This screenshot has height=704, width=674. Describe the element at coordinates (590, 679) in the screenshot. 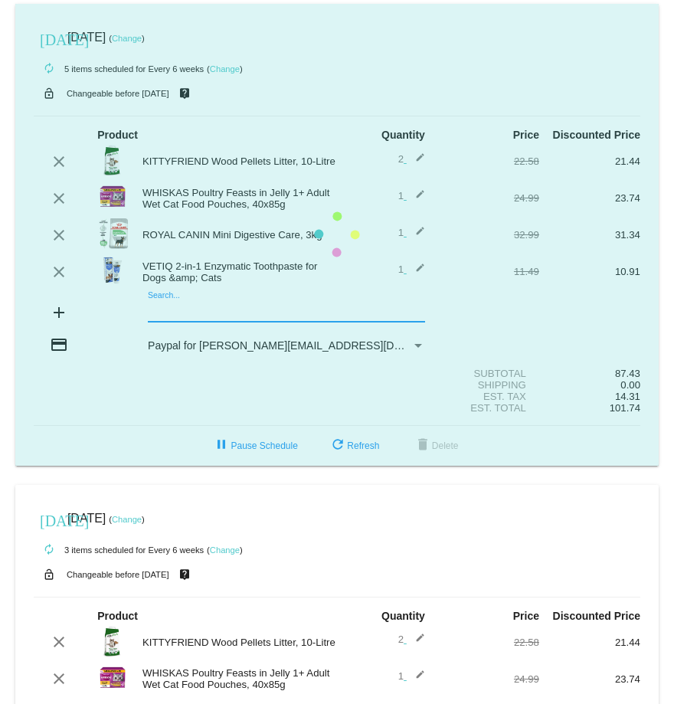

I see `div: 23.74` at that location.